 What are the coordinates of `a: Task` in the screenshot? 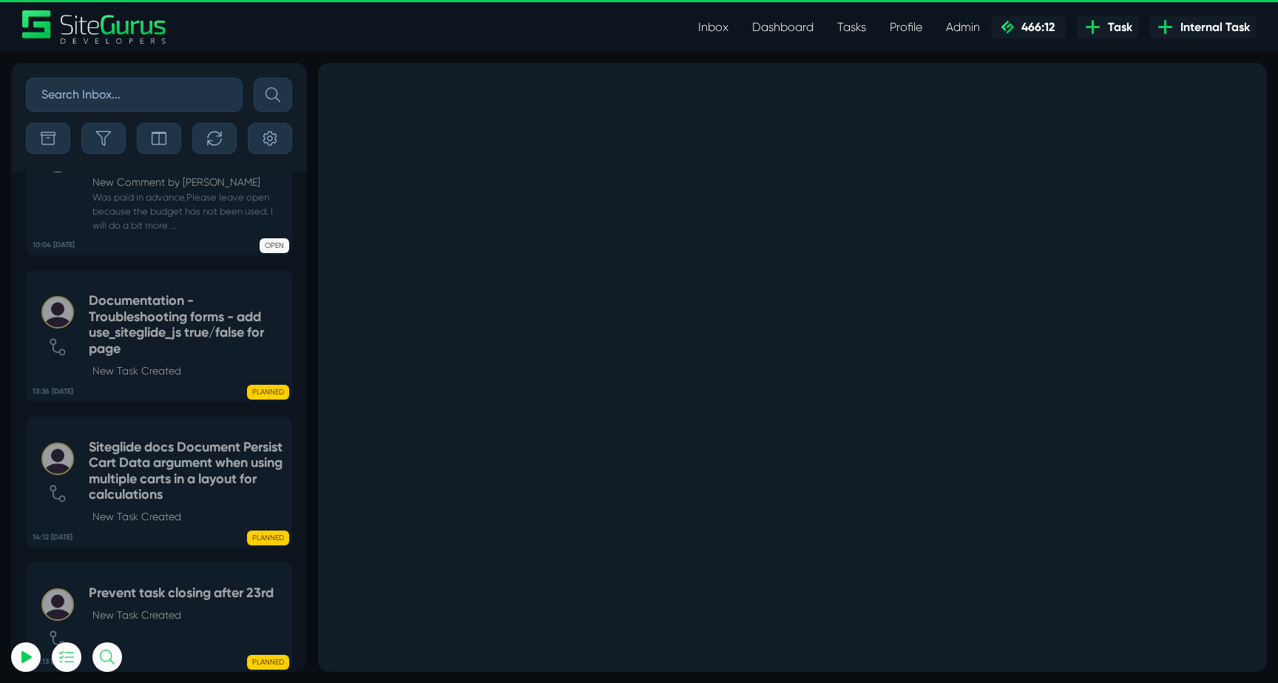 It's located at (1108, 27).